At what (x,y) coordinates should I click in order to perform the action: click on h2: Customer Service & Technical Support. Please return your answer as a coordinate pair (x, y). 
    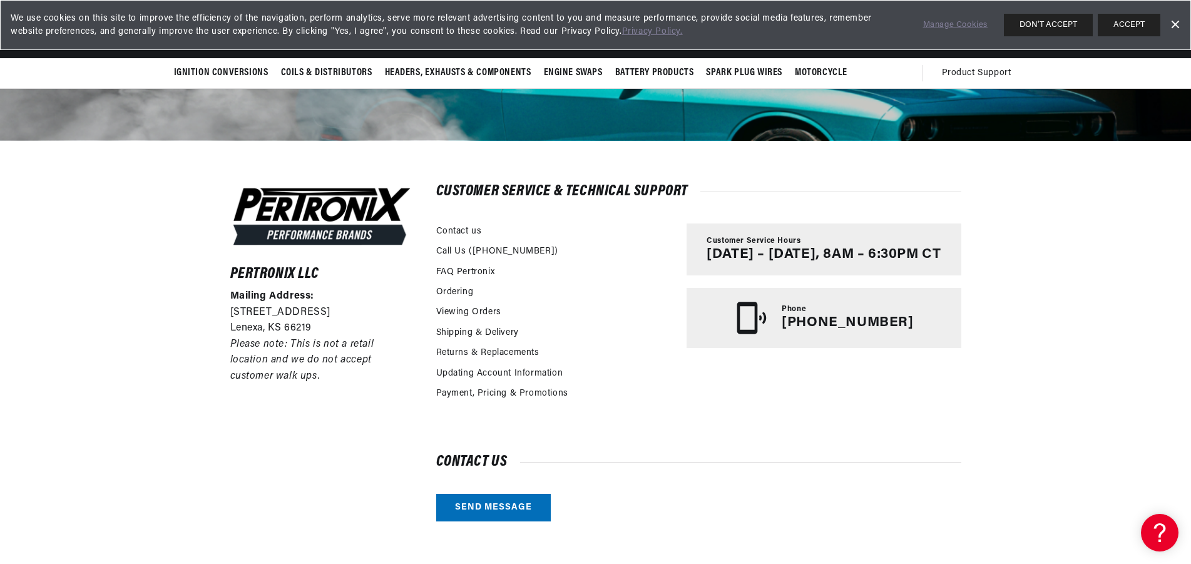
    Looking at the image, I should click on (698, 191).